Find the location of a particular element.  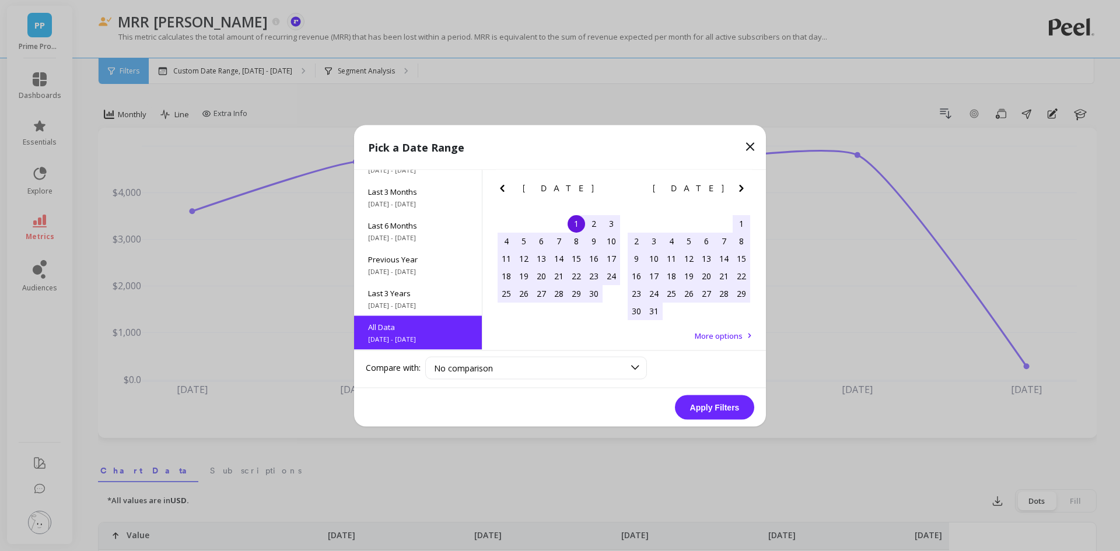

p: Pick a Date Range is located at coordinates (416, 147).